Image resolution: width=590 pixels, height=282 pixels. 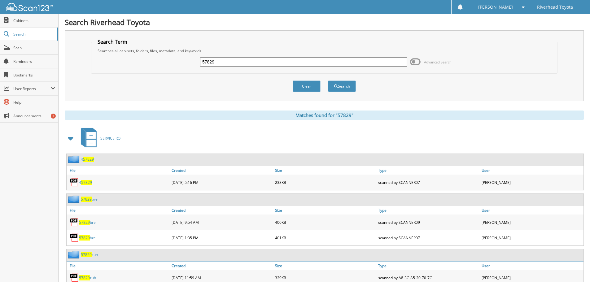 I want to click on h1: Search Riverhead Toyota, so click(x=325, y=22).